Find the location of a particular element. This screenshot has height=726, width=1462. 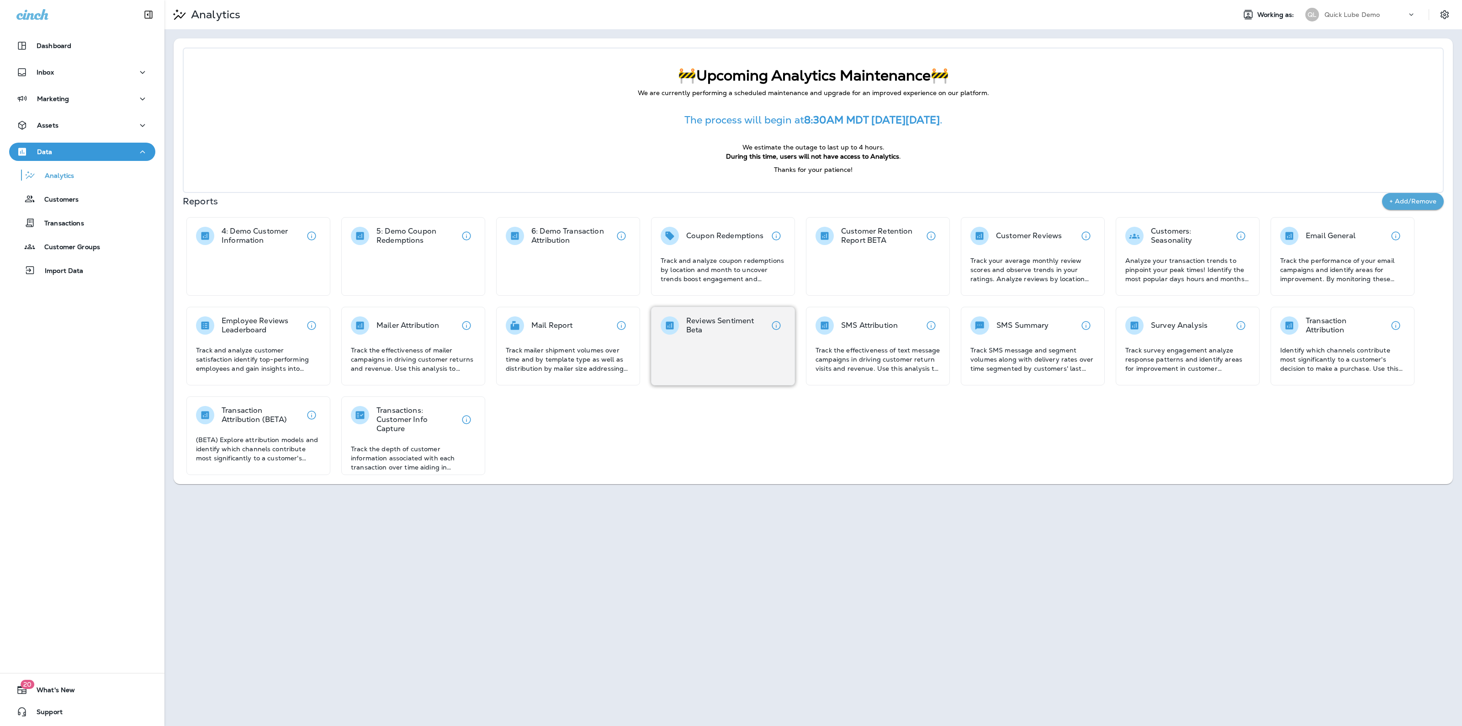

p: Survey Analysis is located at coordinates (1179, 325).